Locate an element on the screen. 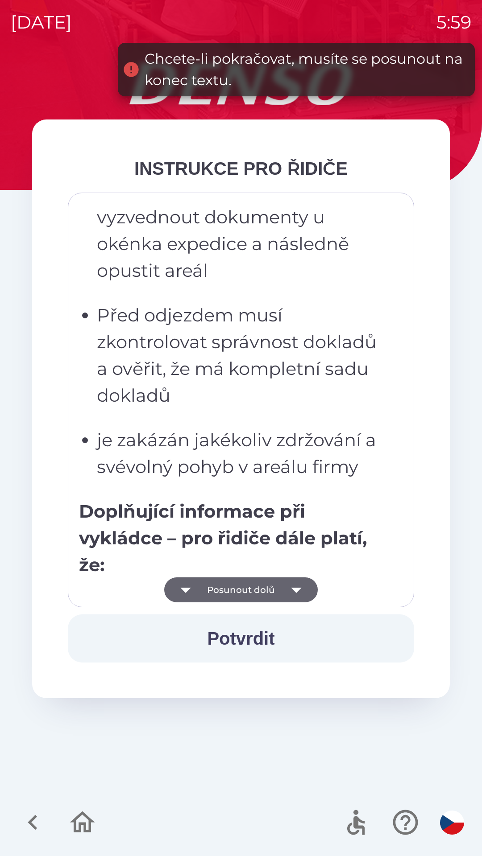  button: Potvrdit is located at coordinates (241, 639).